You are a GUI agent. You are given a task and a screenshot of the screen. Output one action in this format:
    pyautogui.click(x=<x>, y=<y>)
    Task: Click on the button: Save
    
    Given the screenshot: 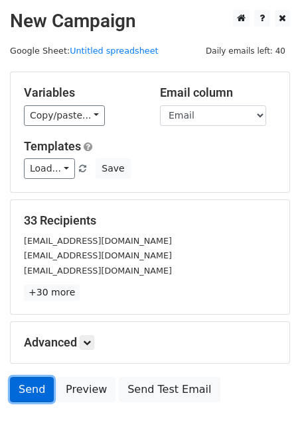 What is the action you would take?
    pyautogui.click(x=113, y=168)
    